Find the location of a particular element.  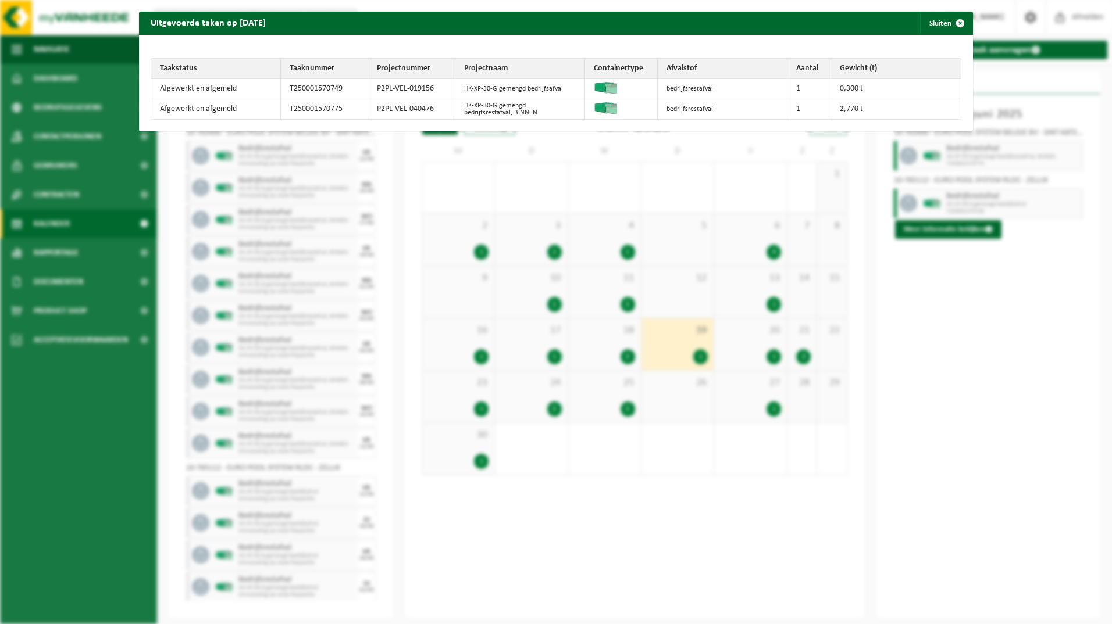

th: Projectnummer is located at coordinates (412, 69).